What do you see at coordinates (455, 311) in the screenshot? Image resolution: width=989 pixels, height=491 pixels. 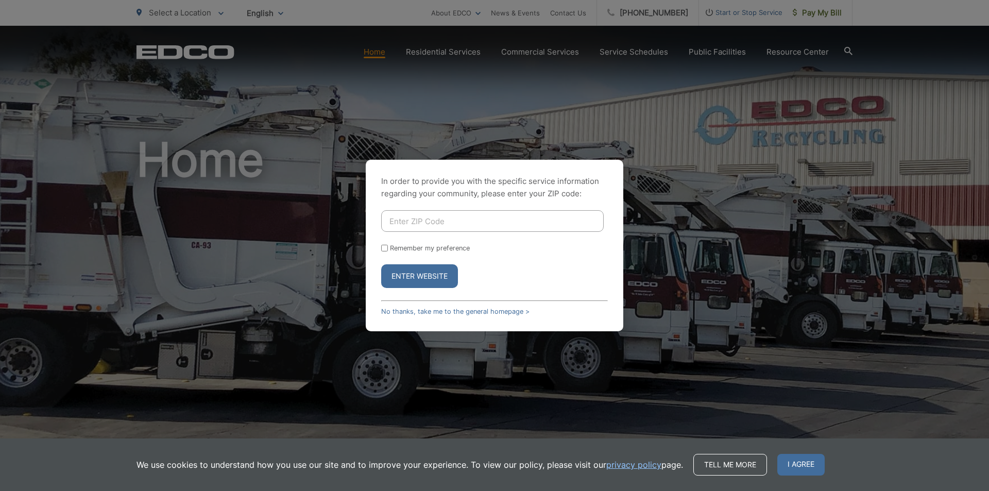 I see `a: No thanks, take me to the general homepage >` at bounding box center [455, 311].